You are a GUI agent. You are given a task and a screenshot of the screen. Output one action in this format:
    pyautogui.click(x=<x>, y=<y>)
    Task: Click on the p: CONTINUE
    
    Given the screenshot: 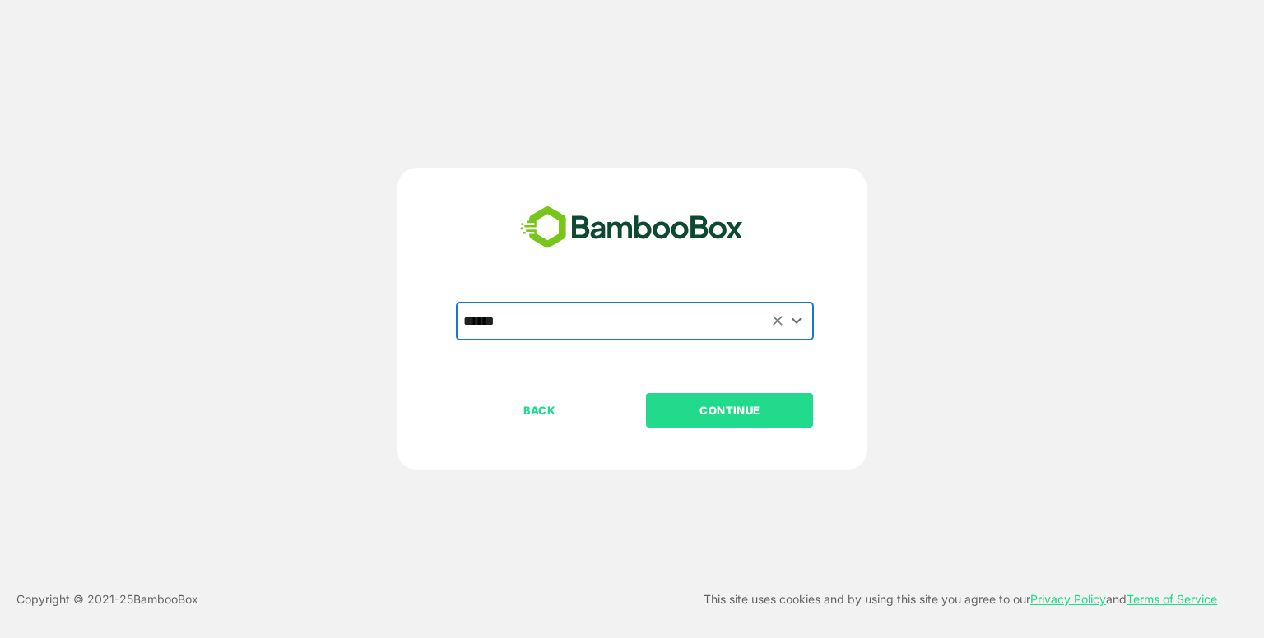 What is the action you would take?
    pyautogui.click(x=730, y=411)
    